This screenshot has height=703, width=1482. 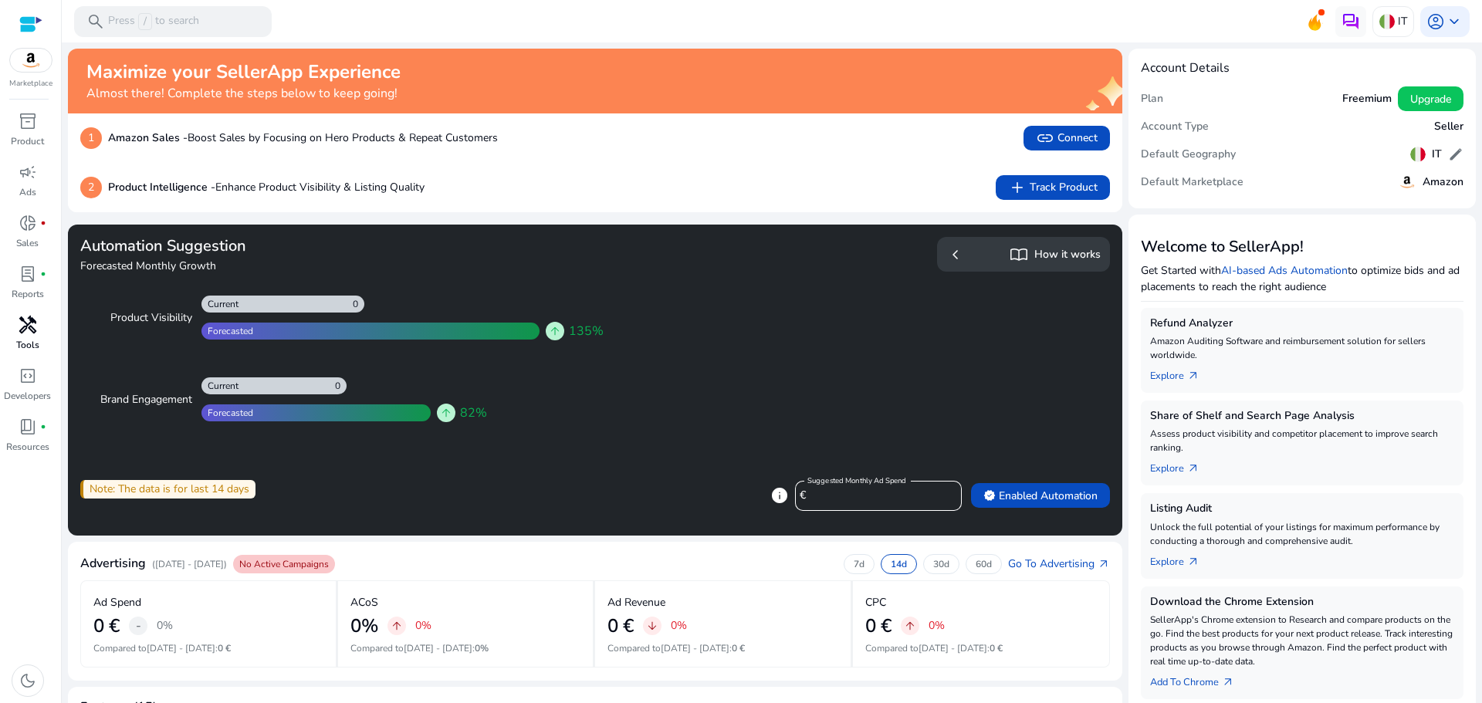 What do you see at coordinates (117, 602) in the screenshot?
I see `p: Ad Spend` at bounding box center [117, 602].